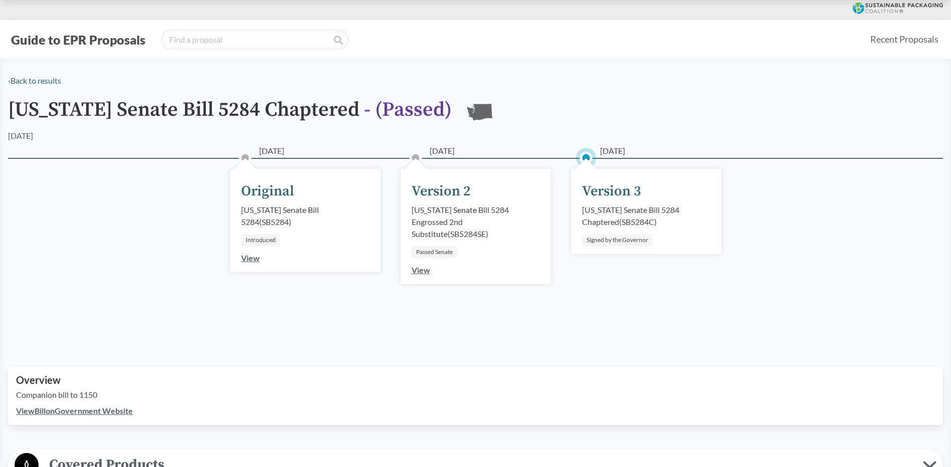 This screenshot has height=467, width=951. Describe the element at coordinates (905, 39) in the screenshot. I see `a: Recent Proposals` at that location.